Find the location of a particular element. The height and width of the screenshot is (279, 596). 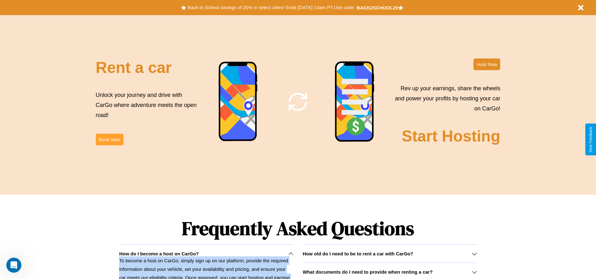

p: Unlock your journey and drive with CarGo where adventure meets the open road! is located at coordinates (147, 105).